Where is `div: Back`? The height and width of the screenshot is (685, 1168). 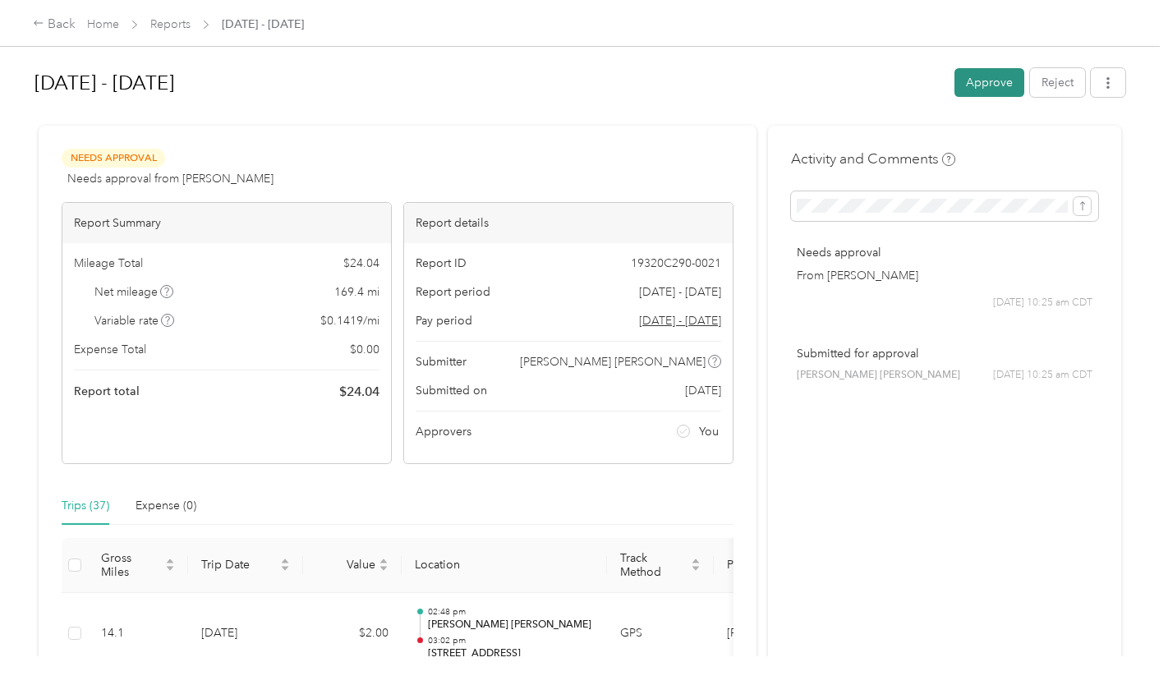 div: Back is located at coordinates (54, 25).